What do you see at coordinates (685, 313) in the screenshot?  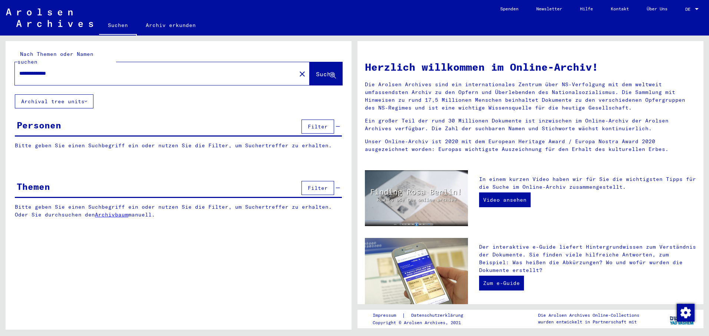 I see `img: Zustimmung ändern` at bounding box center [685, 313].